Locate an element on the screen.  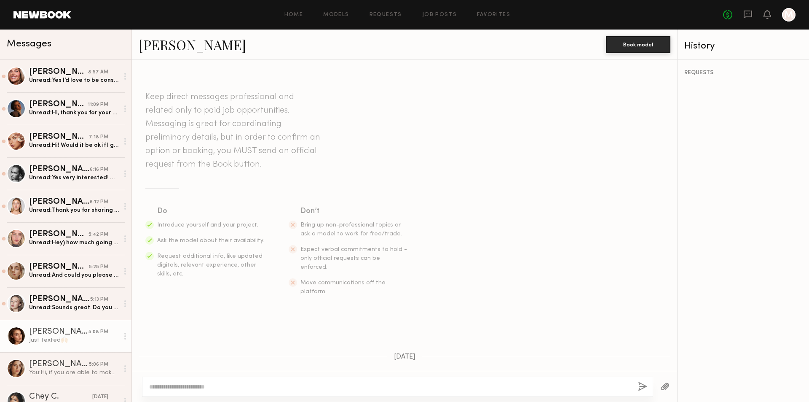
div: REQUESTS is located at coordinates (744, 73).